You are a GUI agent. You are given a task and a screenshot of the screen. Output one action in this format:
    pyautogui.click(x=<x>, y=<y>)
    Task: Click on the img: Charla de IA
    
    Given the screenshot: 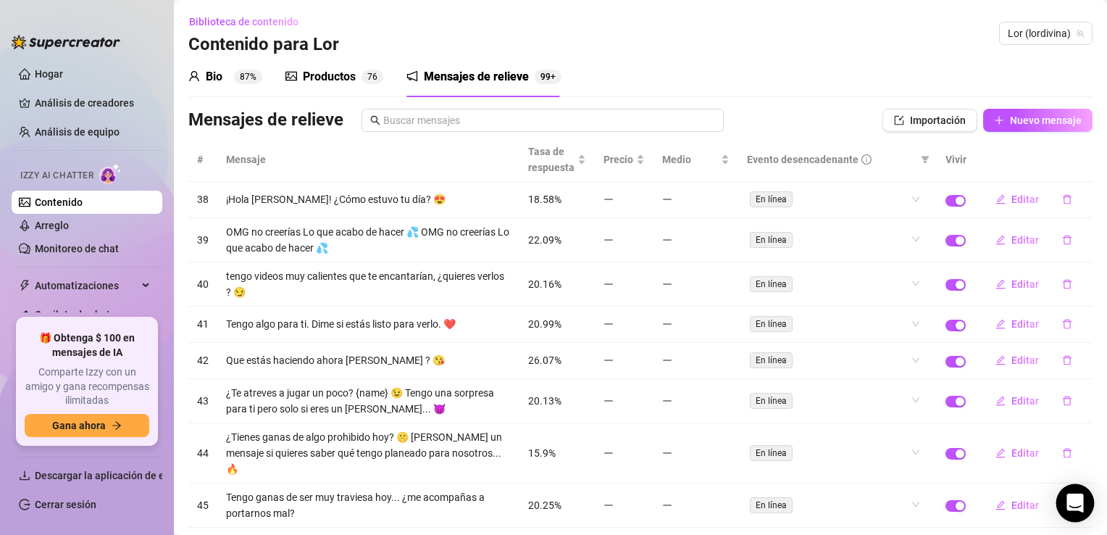 What is the action you would take?
    pyautogui.click(x=110, y=173)
    